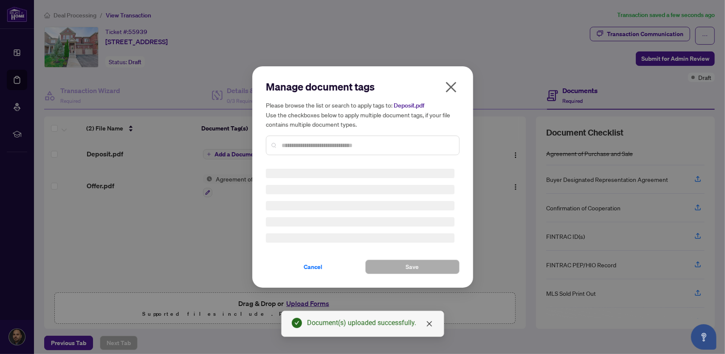  What do you see at coordinates (429, 324) in the screenshot?
I see `a: Close` at bounding box center [429, 324].